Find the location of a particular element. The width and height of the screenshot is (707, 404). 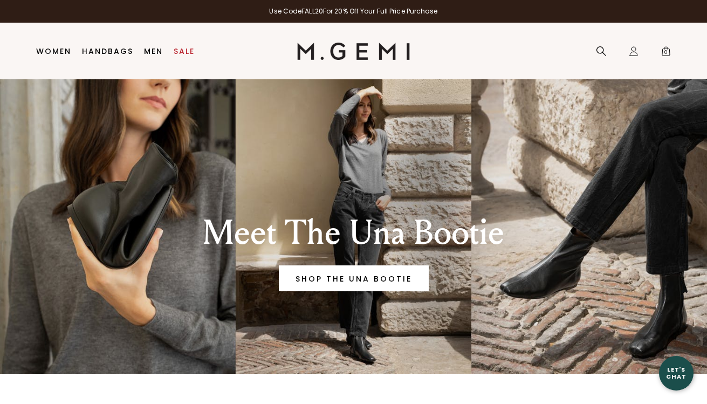

a: Sale is located at coordinates (184, 51).